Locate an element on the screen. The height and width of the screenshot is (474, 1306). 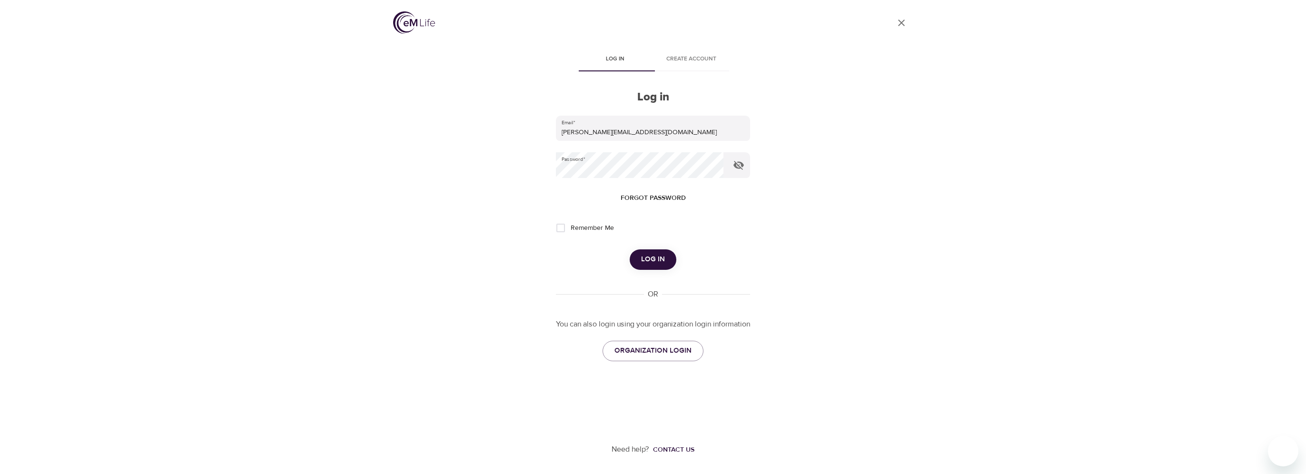
div: OR is located at coordinates (653, 294).